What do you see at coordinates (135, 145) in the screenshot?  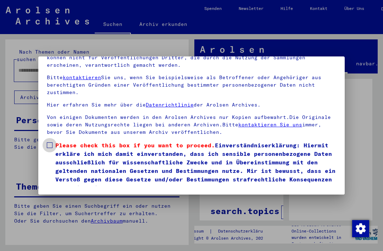 I see `span: Please check this box if you want to proceed.` at bounding box center [135, 145].